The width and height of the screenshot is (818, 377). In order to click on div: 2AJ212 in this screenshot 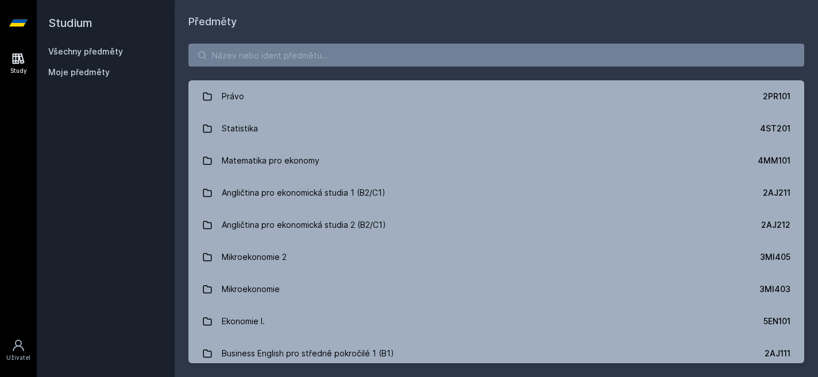, I will do `click(775, 225)`.